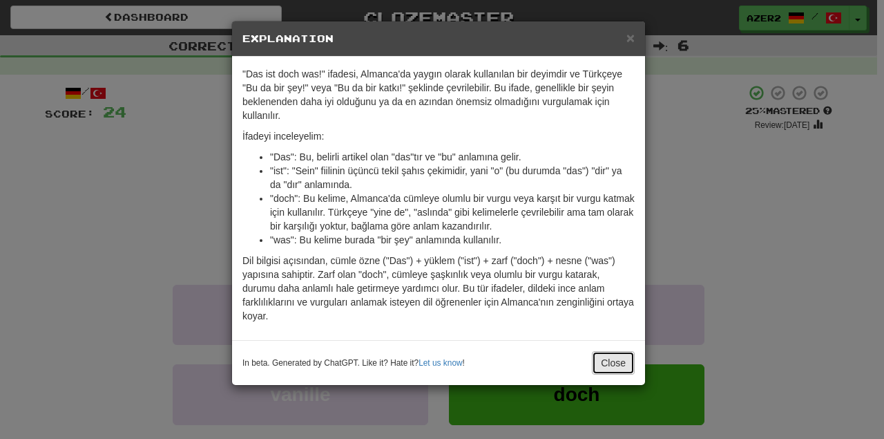  I want to click on a: Let us know, so click(440, 363).